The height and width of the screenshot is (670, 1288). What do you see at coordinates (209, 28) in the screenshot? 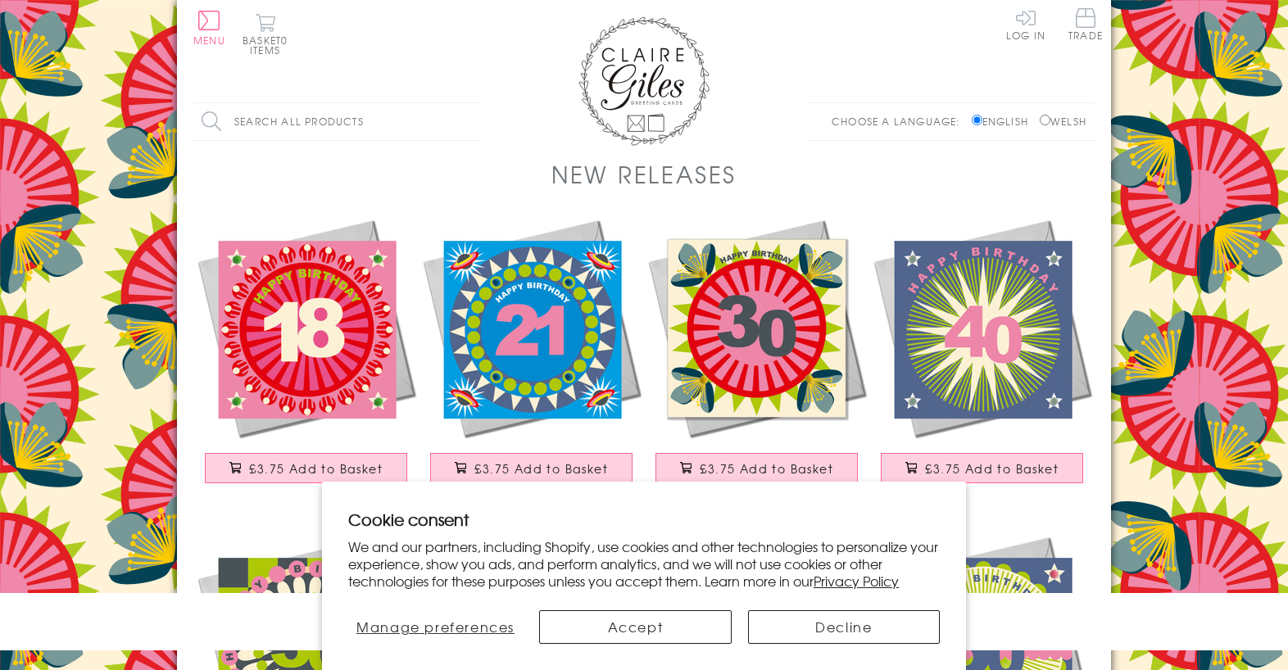
I see `button: Menu` at bounding box center [209, 28].